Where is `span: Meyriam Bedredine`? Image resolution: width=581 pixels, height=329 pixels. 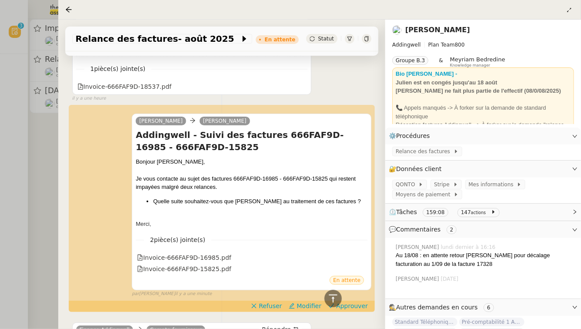
span: Meyriam Bedredine is located at coordinates (478, 59).